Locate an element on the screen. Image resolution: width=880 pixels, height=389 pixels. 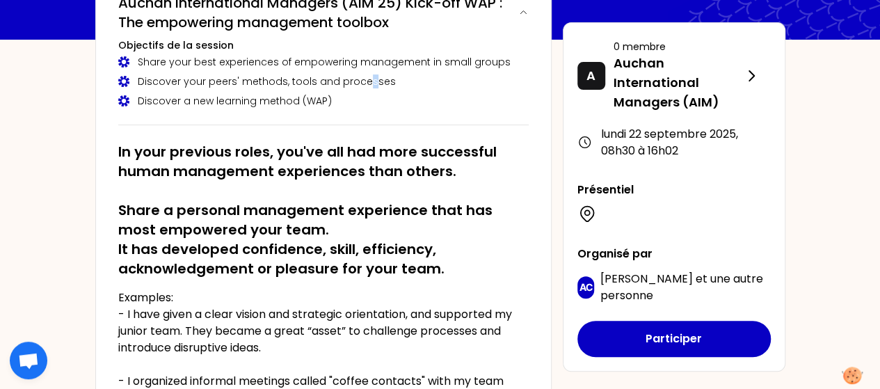
h3: Objectifs de la session is located at coordinates (323, 45).